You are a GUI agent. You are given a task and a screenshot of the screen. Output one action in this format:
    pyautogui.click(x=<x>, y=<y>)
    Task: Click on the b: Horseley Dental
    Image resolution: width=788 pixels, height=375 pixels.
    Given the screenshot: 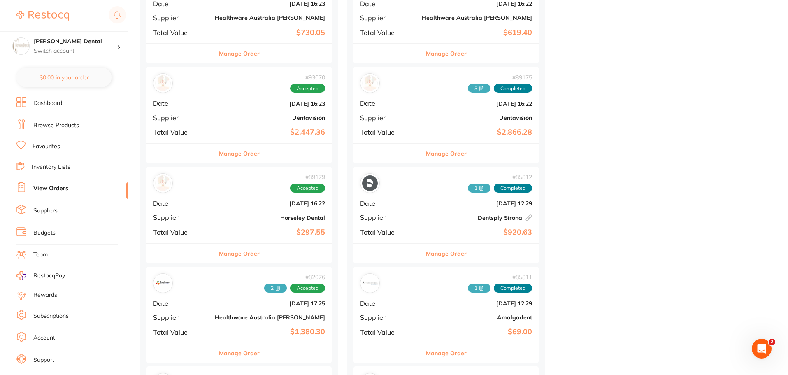 What is the action you would take?
    pyautogui.click(x=270, y=218)
    